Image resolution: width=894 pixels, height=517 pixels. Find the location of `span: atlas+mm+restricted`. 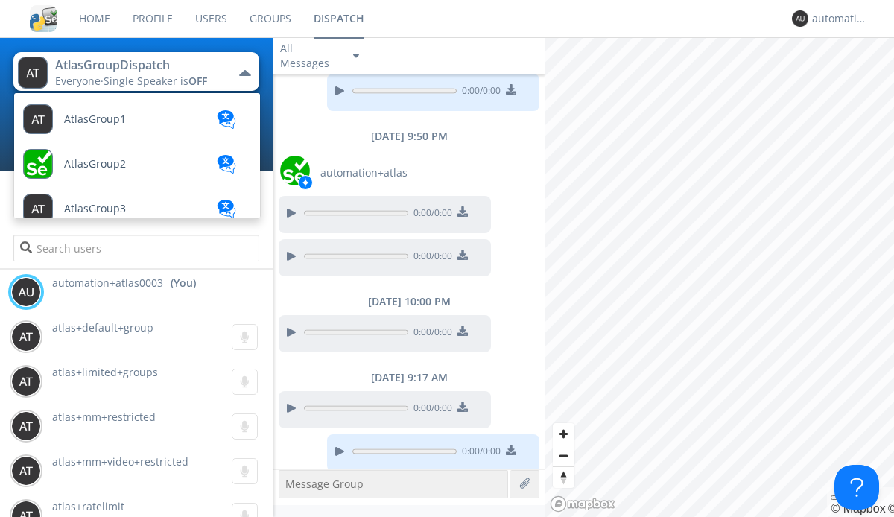

span: atlas+mm+restricted is located at coordinates (104, 416).